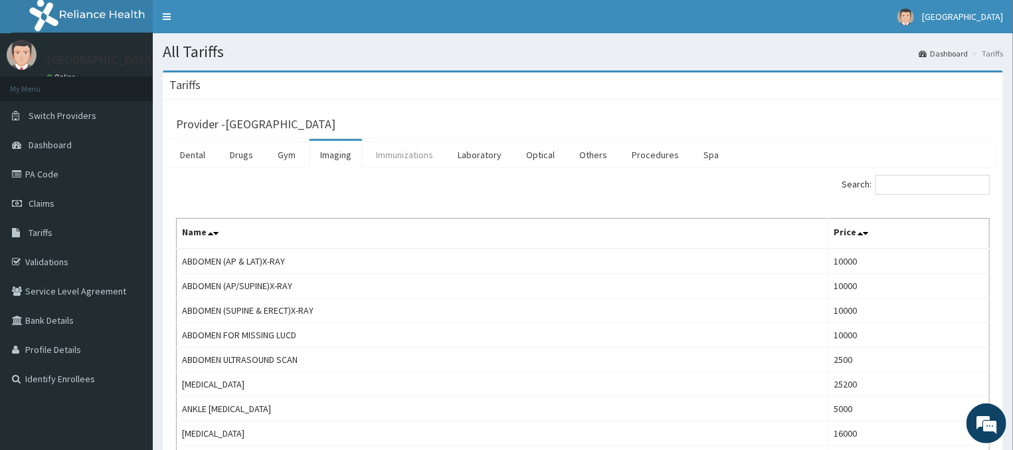  I want to click on div: Chat with us now, so click(146, 83).